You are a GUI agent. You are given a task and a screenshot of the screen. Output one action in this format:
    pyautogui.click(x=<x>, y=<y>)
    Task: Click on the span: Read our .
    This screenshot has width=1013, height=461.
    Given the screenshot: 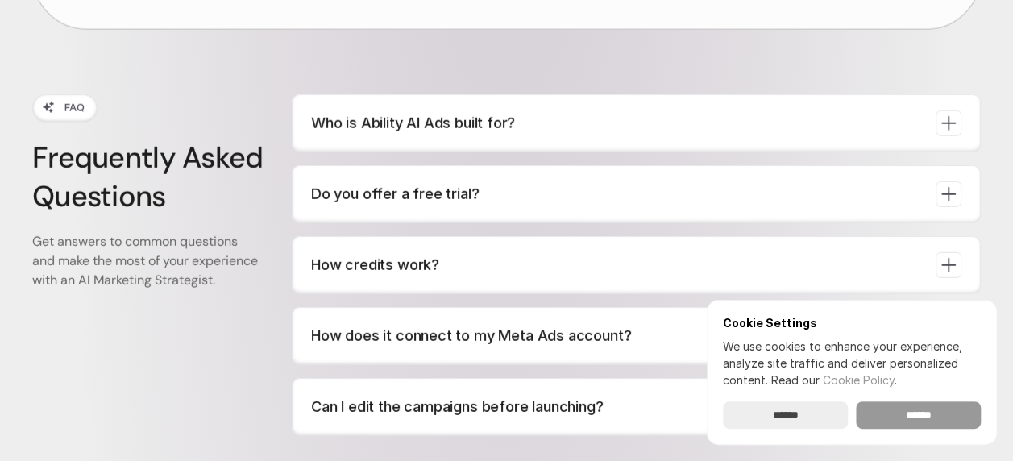 What is the action you would take?
    pyautogui.click(x=834, y=379)
    